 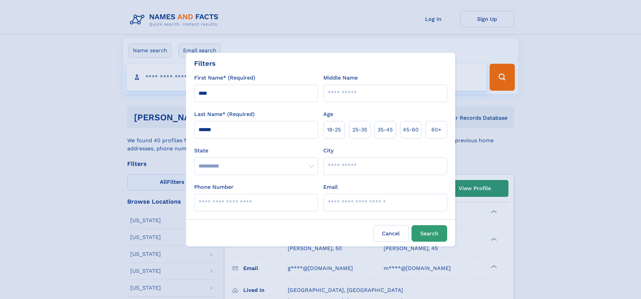 I want to click on span: 60+, so click(x=437, y=130).